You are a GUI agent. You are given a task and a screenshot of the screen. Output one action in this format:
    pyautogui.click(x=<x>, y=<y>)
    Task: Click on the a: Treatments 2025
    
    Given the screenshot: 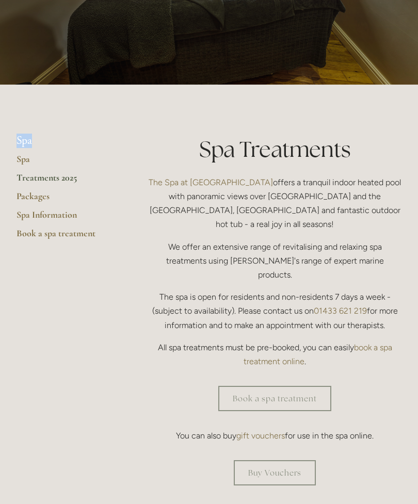 What is the action you would take?
    pyautogui.click(x=66, y=181)
    